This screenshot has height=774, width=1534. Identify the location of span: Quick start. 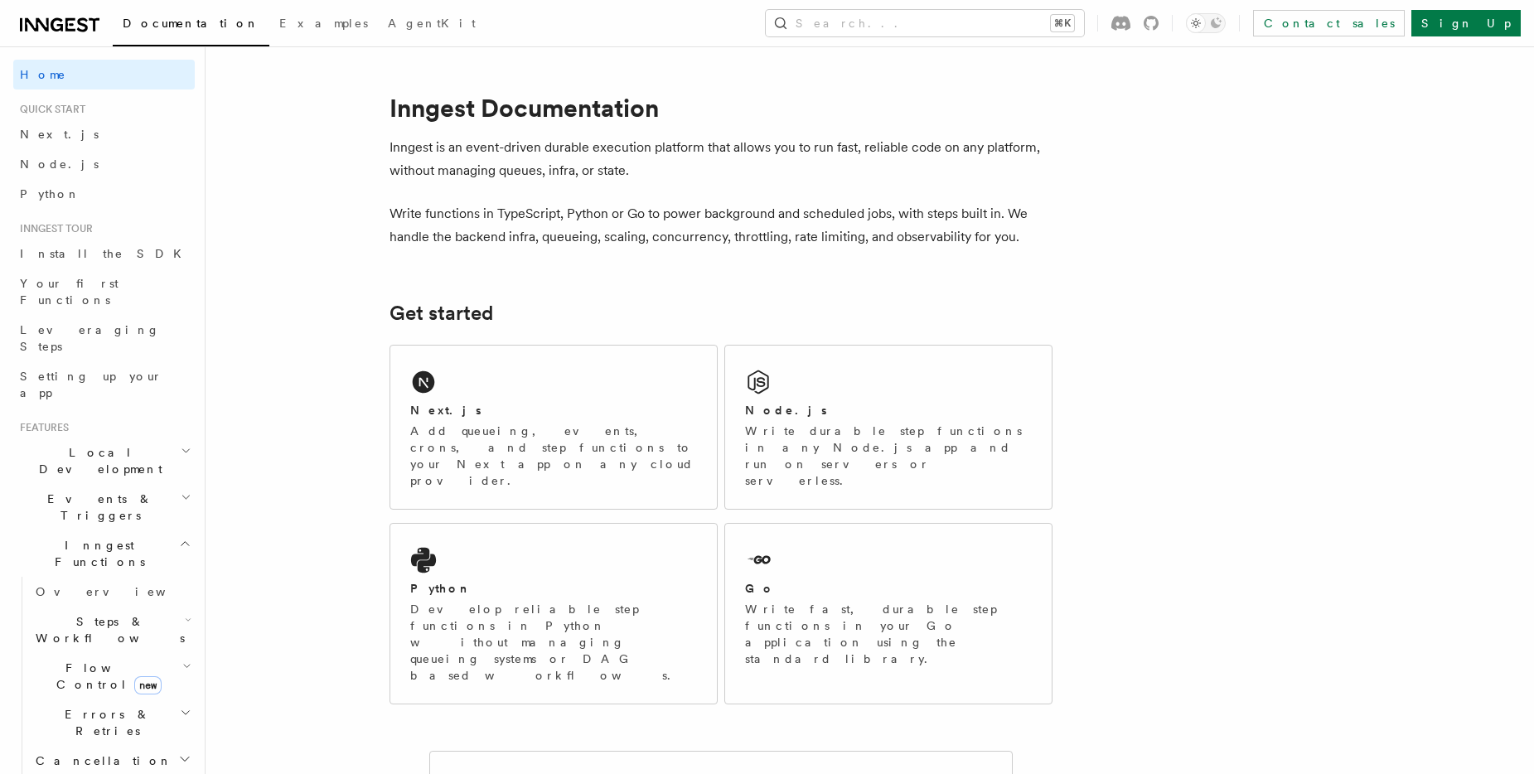
(49, 109).